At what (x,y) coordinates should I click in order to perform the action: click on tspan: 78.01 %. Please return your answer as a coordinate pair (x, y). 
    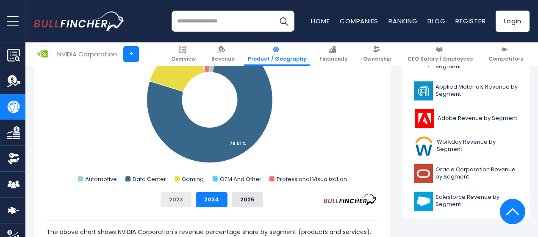
    Looking at the image, I should click on (237, 143).